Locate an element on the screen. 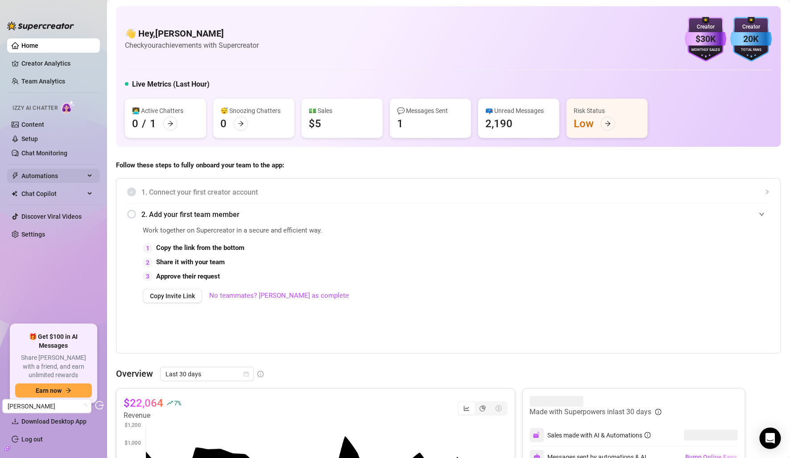  div: Sales made with AI & Automations is located at coordinates (599, 435).